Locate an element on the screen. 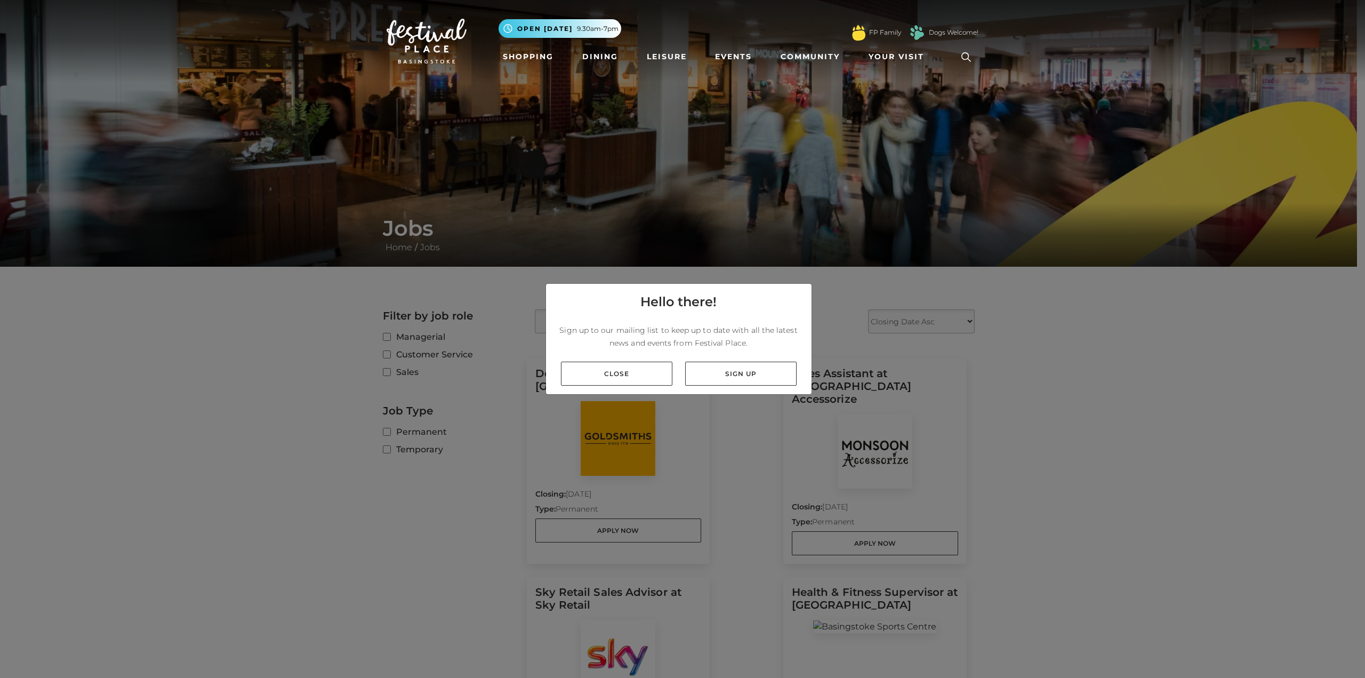  p: Sign up to our mailing list to keep up to date with all the latest news and events from Festival ... is located at coordinates (679, 337).